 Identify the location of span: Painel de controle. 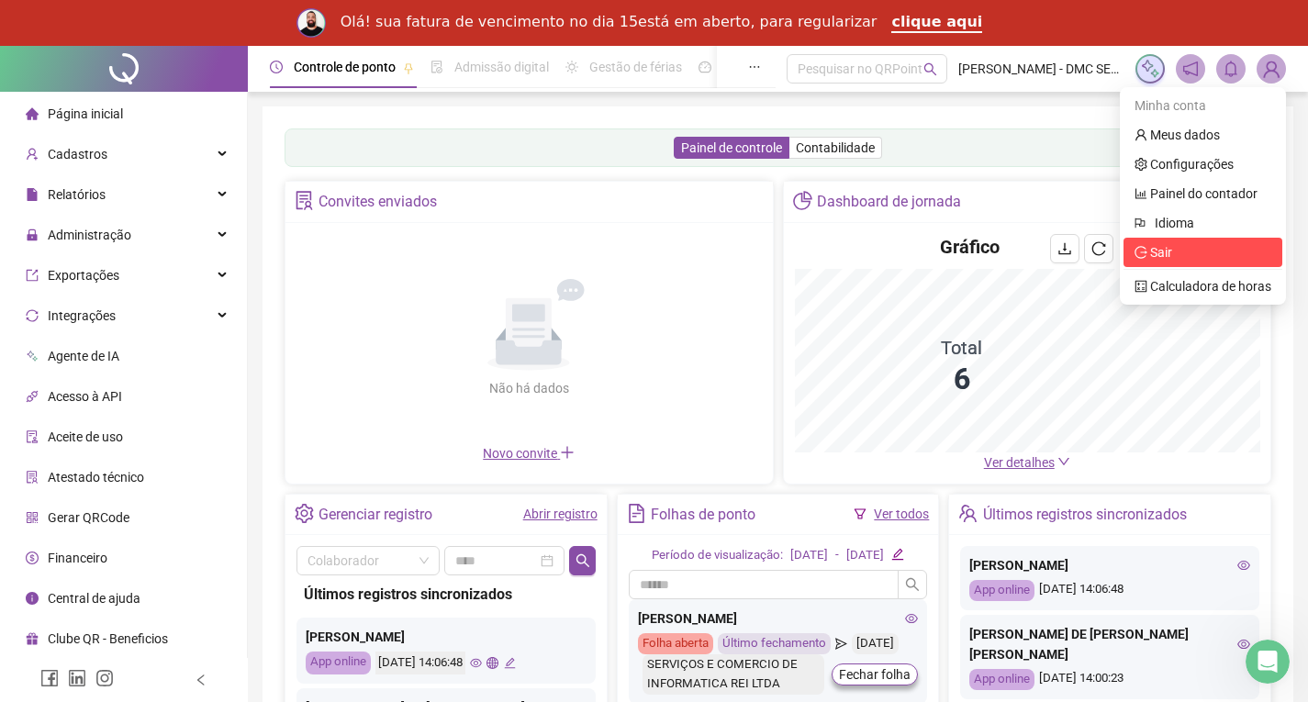
(732, 148).